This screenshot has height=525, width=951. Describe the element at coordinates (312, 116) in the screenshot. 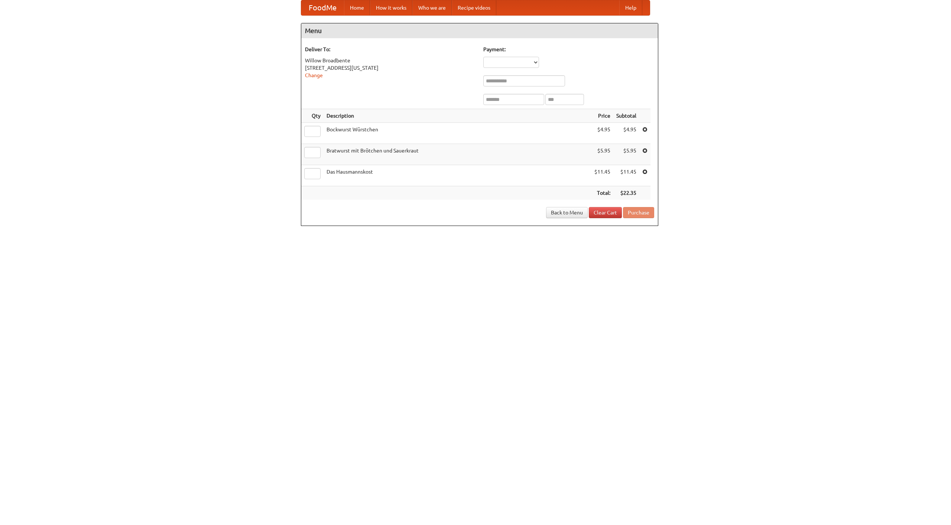

I see `th: Qty` at that location.